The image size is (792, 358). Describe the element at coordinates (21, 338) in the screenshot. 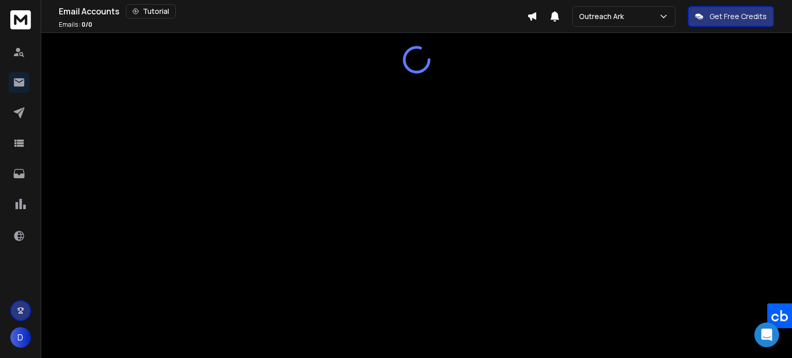

I see `span: D` at that location.